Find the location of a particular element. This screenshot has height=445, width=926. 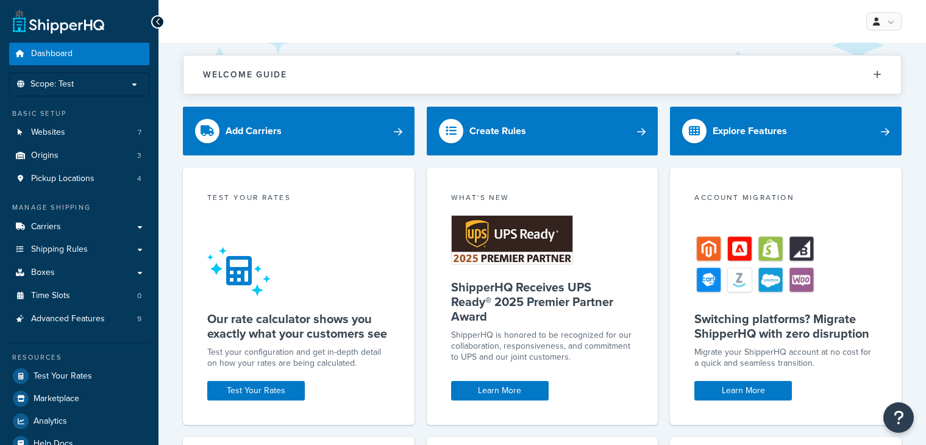

h5: Our rate calculator shows you exactly what your customers see is located at coordinates (299, 326).